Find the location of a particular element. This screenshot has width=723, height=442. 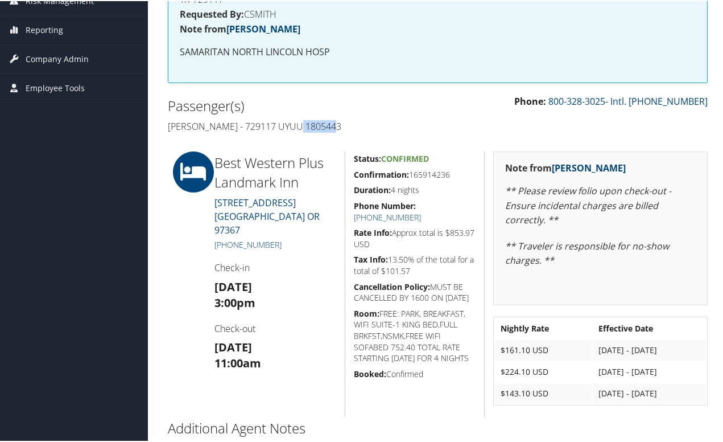

h5: FREE: PARK, BREAKFAST, WIFI SUITE-1 KING BED,FULL BRKFST,NSMK,FREE WIFI SOFABED 752.40 TOTAL RATE... is located at coordinates (415, 335).